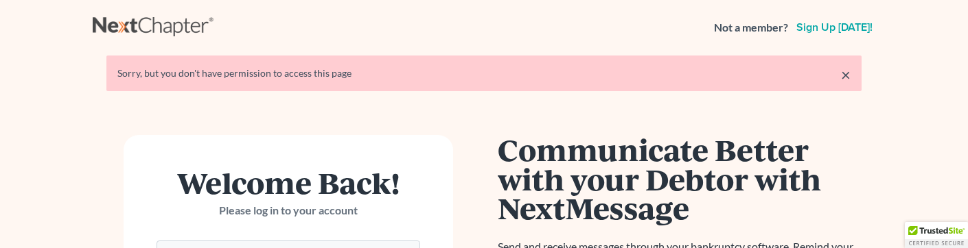 This screenshot has width=968, height=248. I want to click on p: Please log in to your account, so click(288, 211).